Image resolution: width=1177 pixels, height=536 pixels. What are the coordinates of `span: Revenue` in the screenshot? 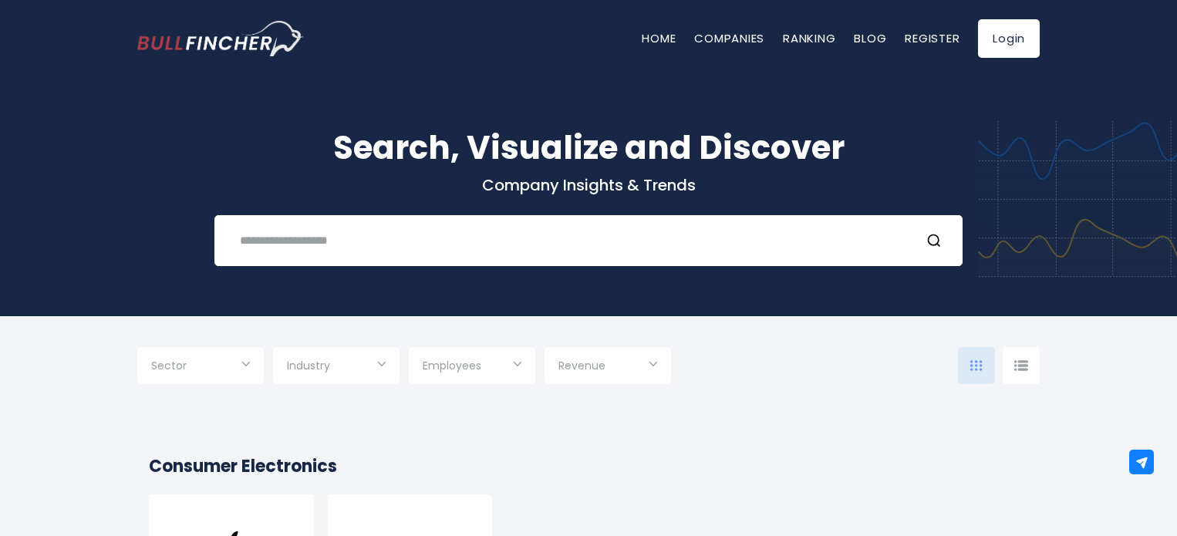 It's located at (581, 365).